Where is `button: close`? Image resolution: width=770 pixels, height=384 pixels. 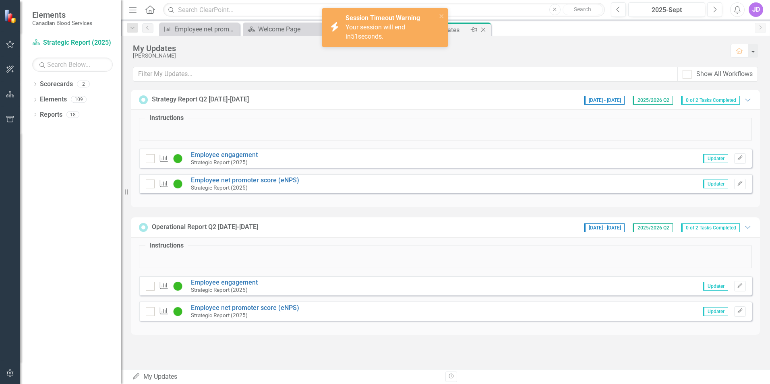
button: close is located at coordinates (442, 16).